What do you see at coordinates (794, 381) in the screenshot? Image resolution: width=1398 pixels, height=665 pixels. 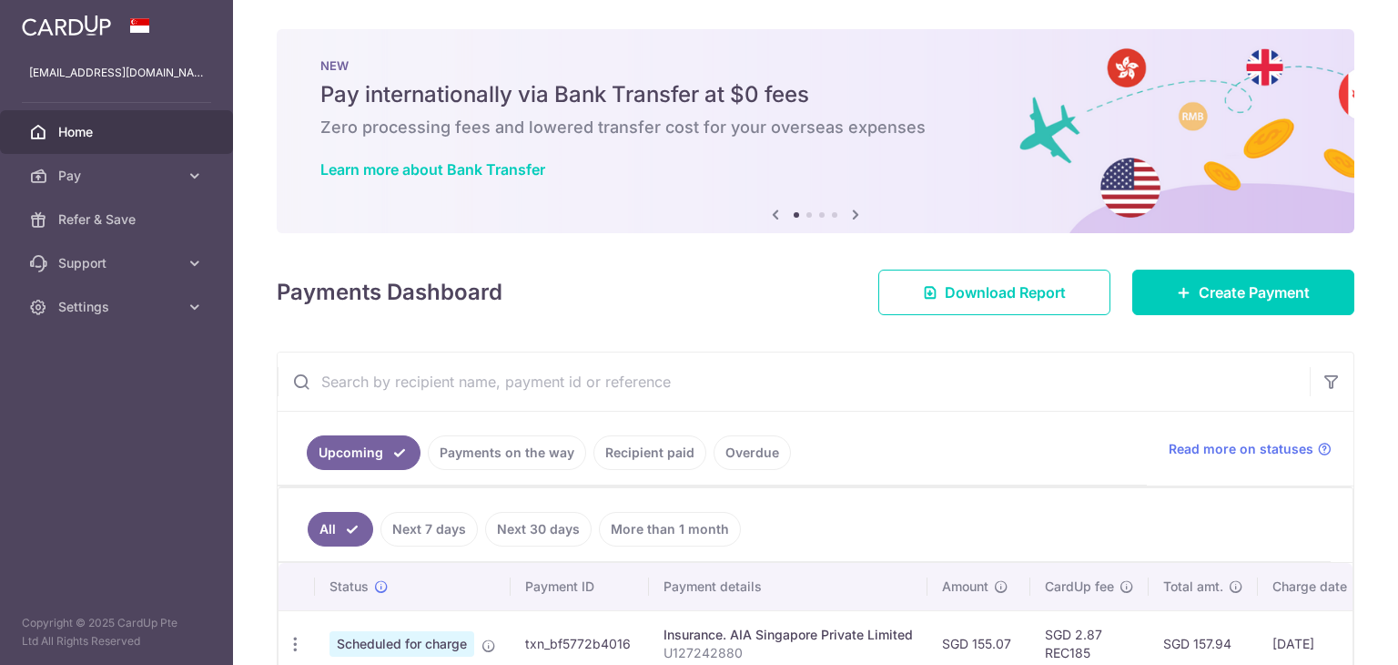 I see `input: Search by recipient name, payment id or reference` at bounding box center [794, 381].